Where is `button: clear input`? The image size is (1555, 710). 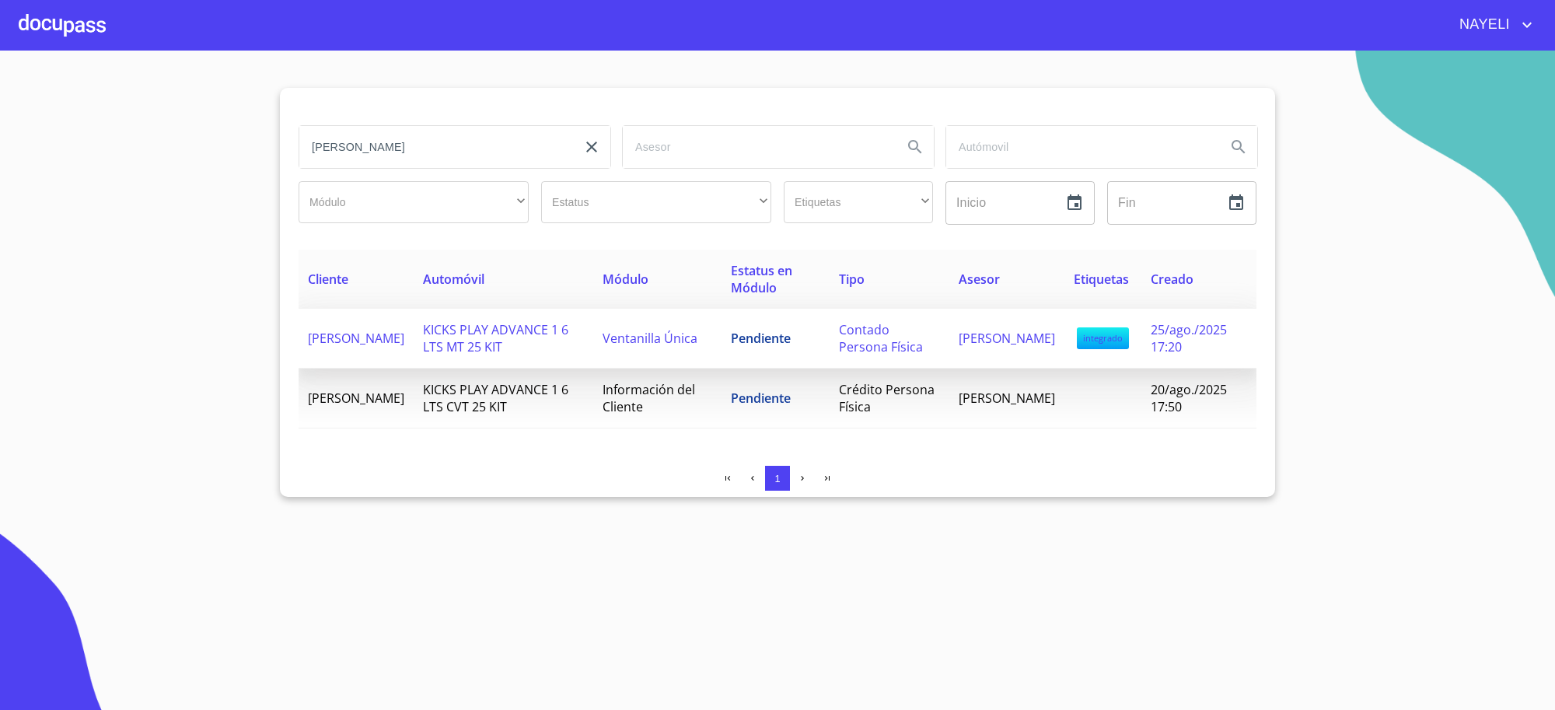 button: clear input is located at coordinates (592, 147).